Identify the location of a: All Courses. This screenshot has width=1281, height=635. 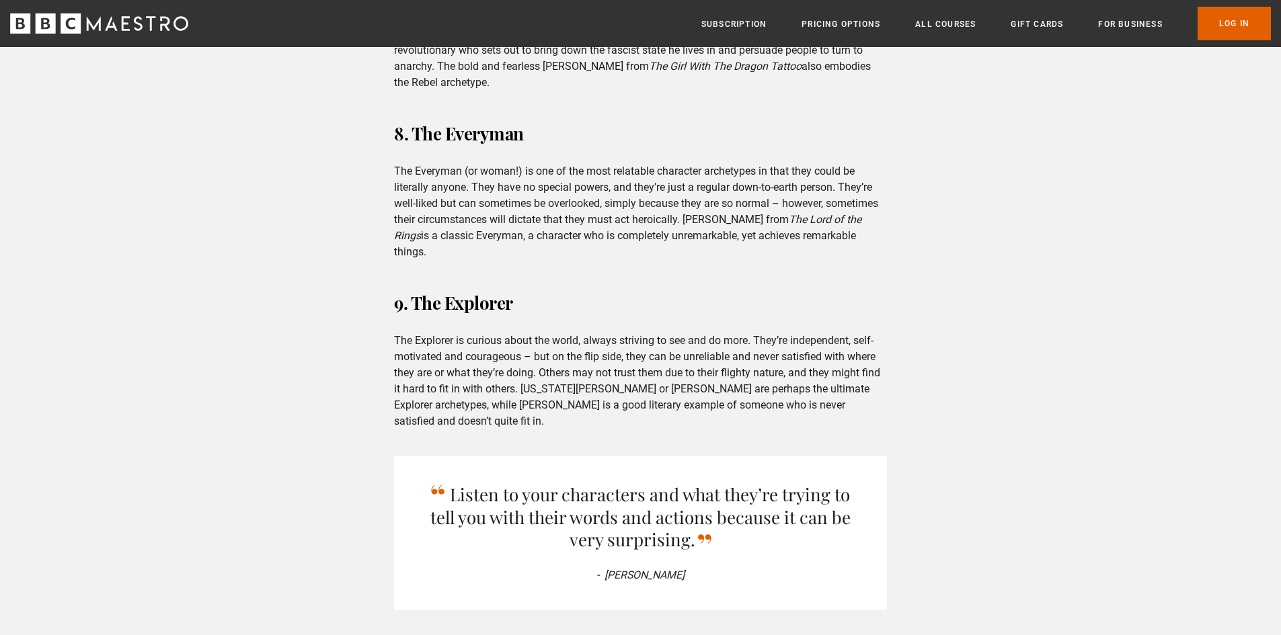
(945, 24).